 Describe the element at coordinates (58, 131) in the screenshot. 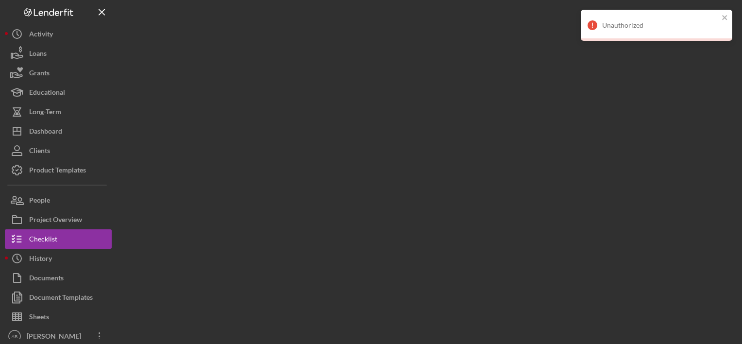

I see `a: Dashboard` at that location.